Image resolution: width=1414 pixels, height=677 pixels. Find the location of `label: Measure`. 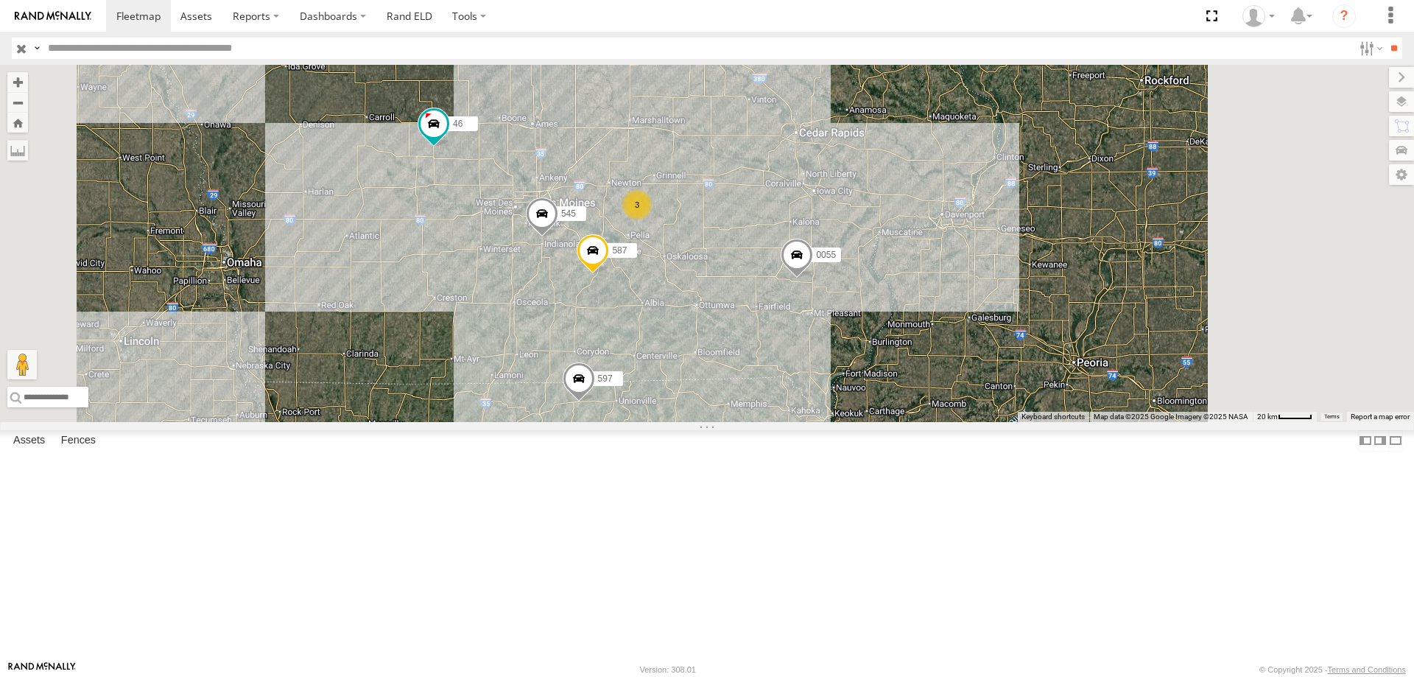

label: Measure is located at coordinates (18, 150).